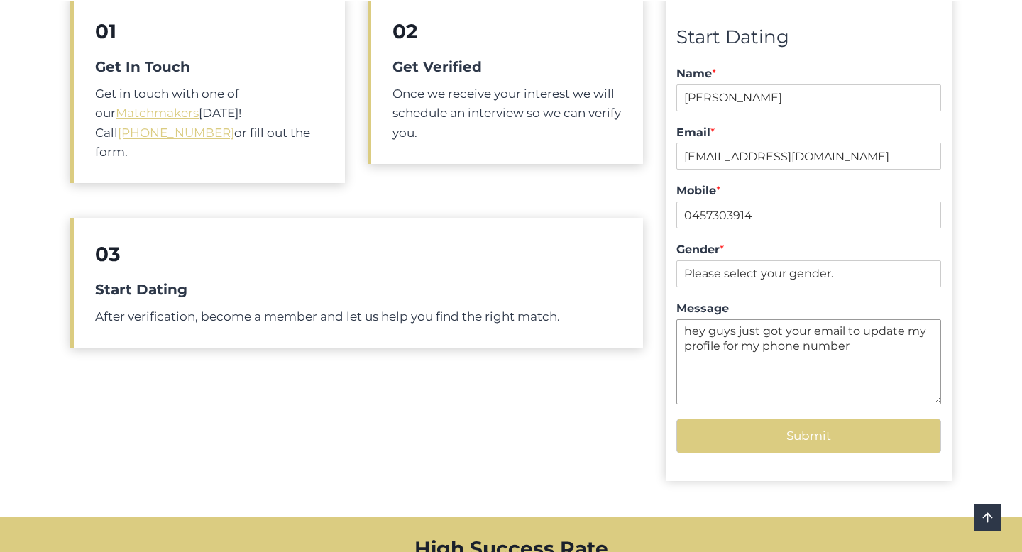 This screenshot has width=1022, height=552. Describe the element at coordinates (808, 250) in the screenshot. I see `label: Gender` at that location.